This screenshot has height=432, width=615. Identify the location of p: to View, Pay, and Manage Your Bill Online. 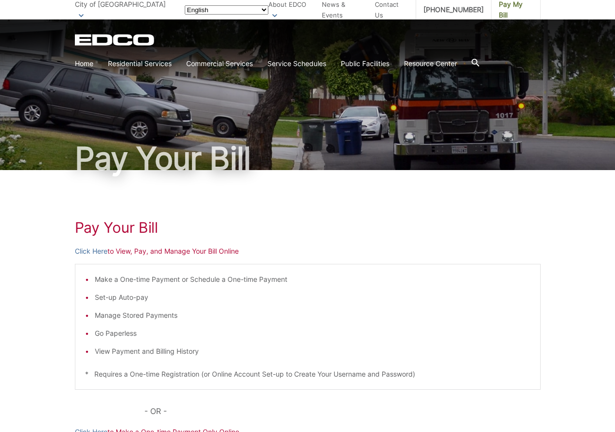
(308, 252).